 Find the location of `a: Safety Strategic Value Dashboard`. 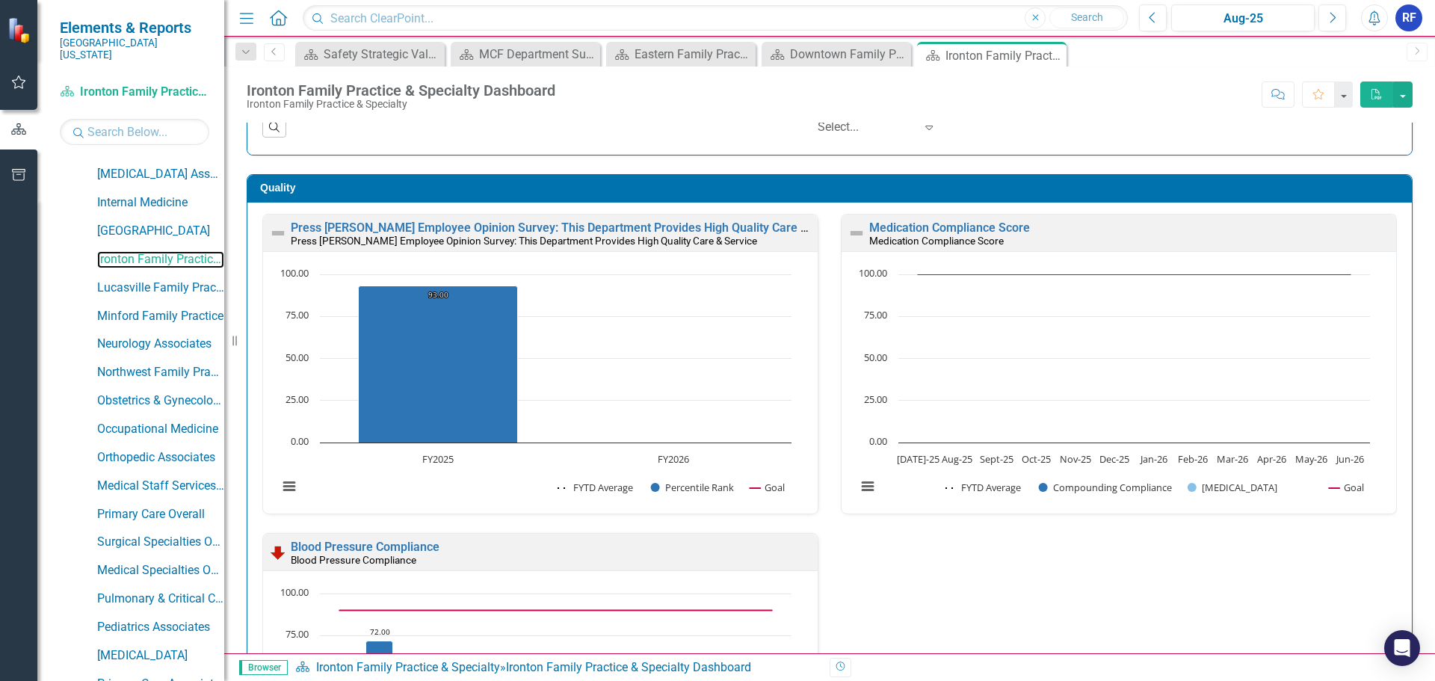

a: Safety Strategic Value Dashboard is located at coordinates (370, 54).